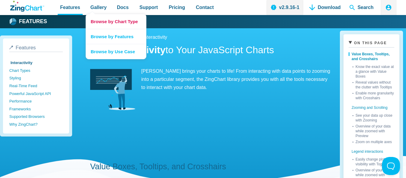  What do you see at coordinates (205, 7) in the screenshot?
I see `span: Contact` at bounding box center [205, 7].